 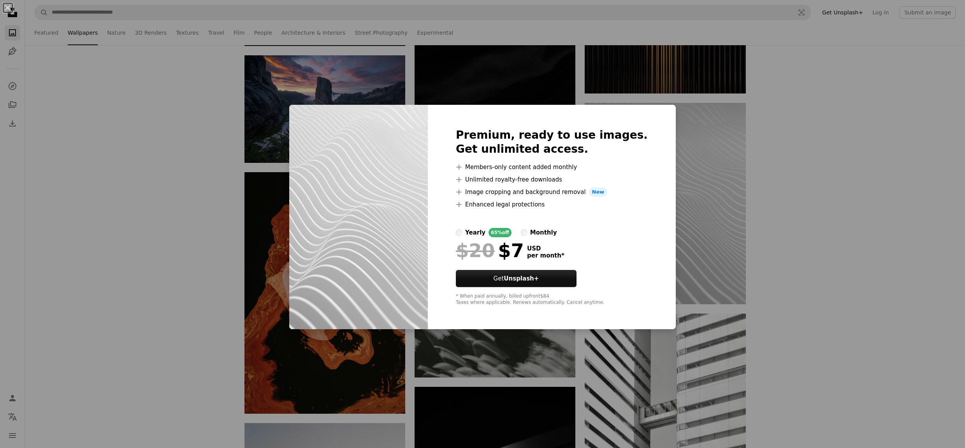 I want to click on li: Enhanced legal protections, so click(x=552, y=204).